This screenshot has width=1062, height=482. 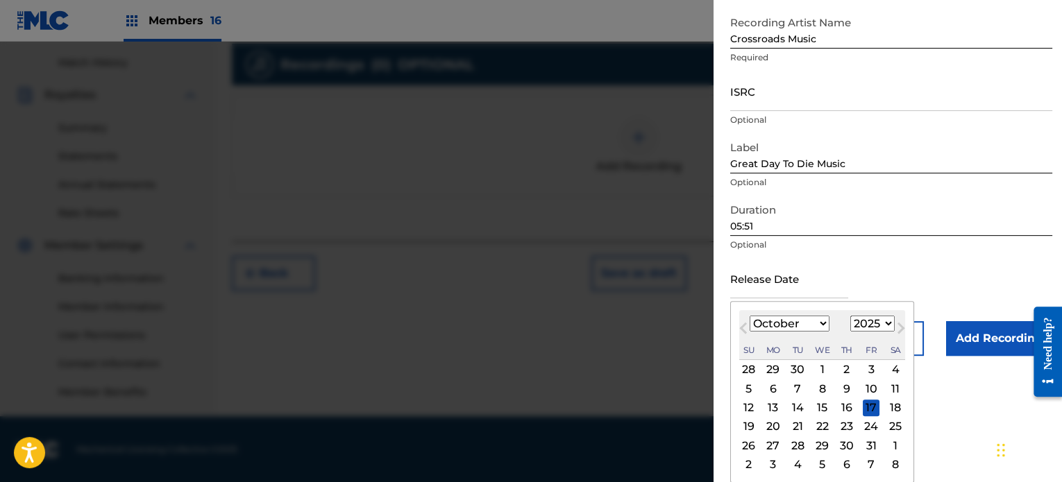 What do you see at coordinates (1001, 451) in the screenshot?
I see `div: Drag` at bounding box center [1001, 451].